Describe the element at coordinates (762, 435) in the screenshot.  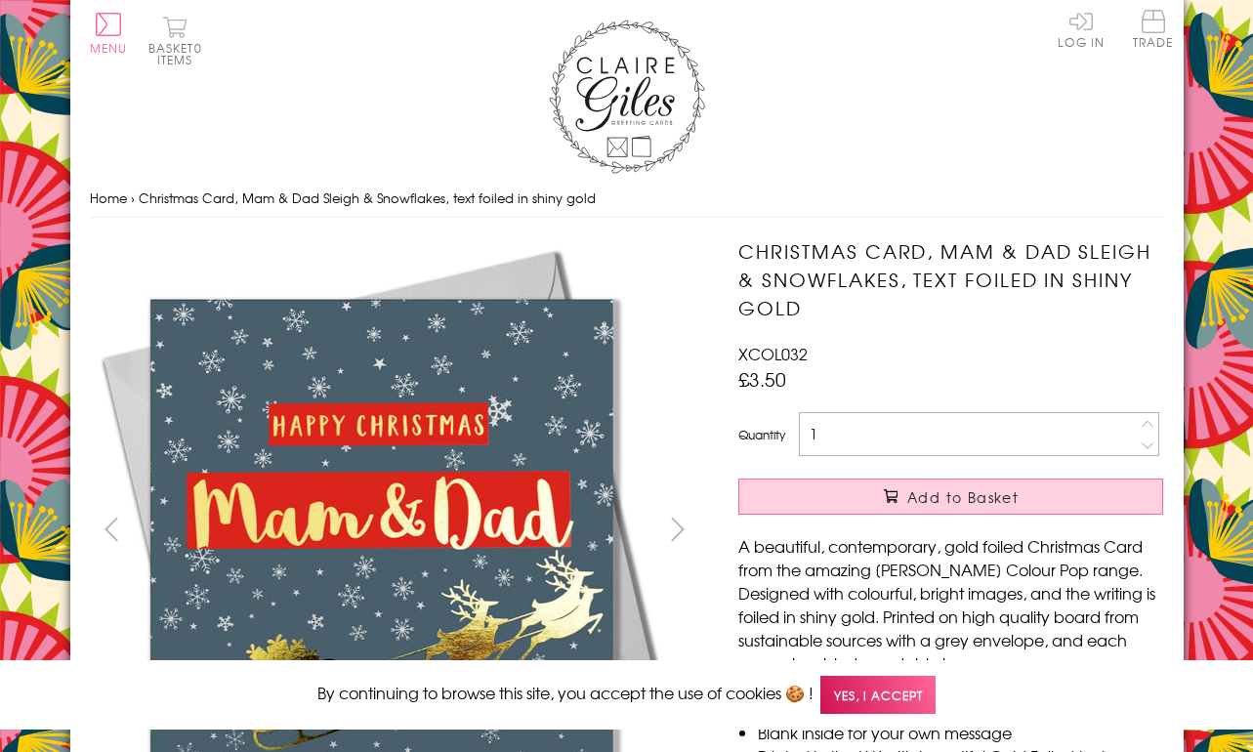
I see `label: Quantity` at that location.